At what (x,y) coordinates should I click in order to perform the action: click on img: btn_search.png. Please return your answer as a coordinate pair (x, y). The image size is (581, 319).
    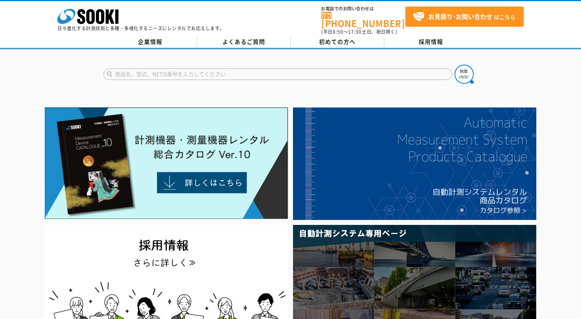
    Looking at the image, I should click on (464, 74).